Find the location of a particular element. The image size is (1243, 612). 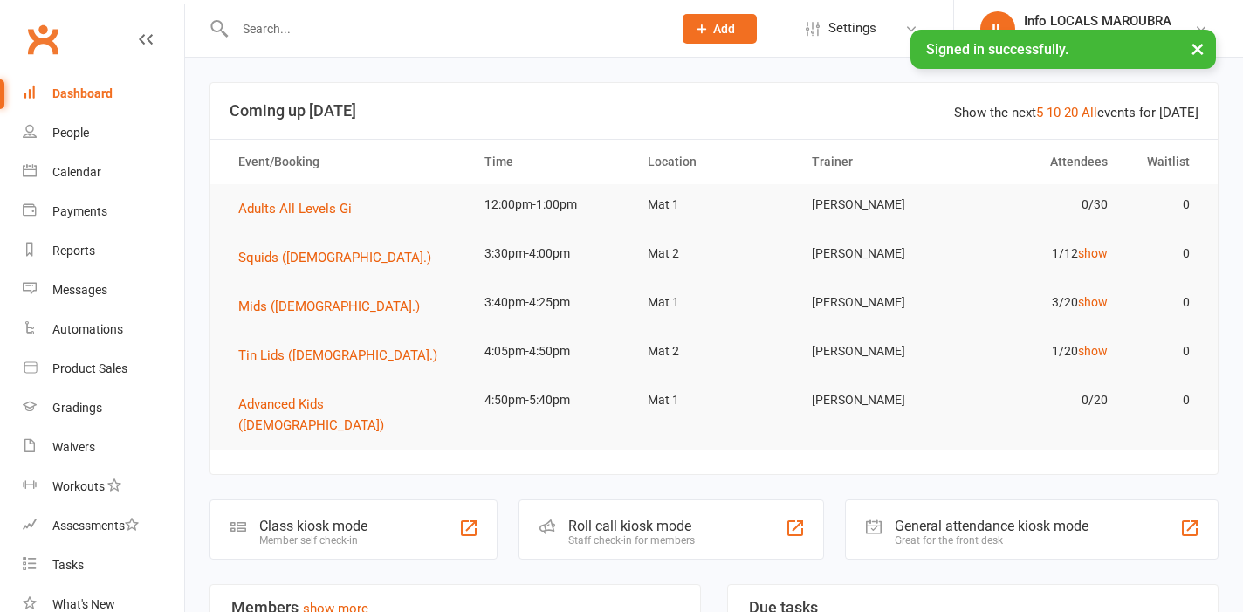

div: Workouts is located at coordinates (79, 486).